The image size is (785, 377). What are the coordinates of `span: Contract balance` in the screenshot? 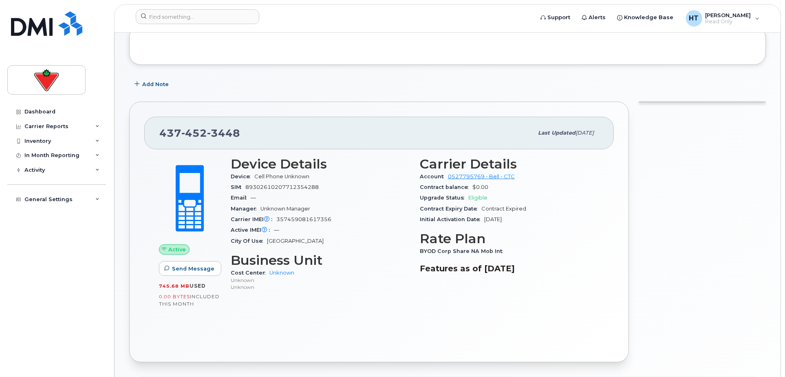 It's located at (446, 187).